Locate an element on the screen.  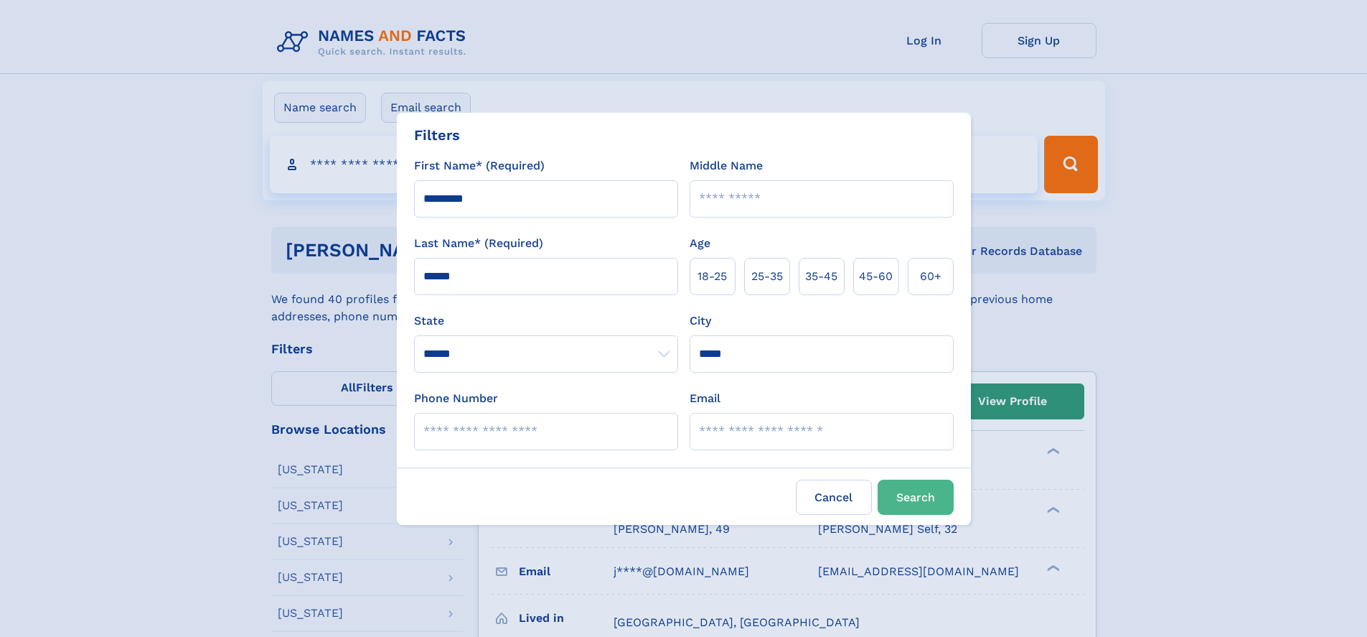
label: City is located at coordinates (701, 321).